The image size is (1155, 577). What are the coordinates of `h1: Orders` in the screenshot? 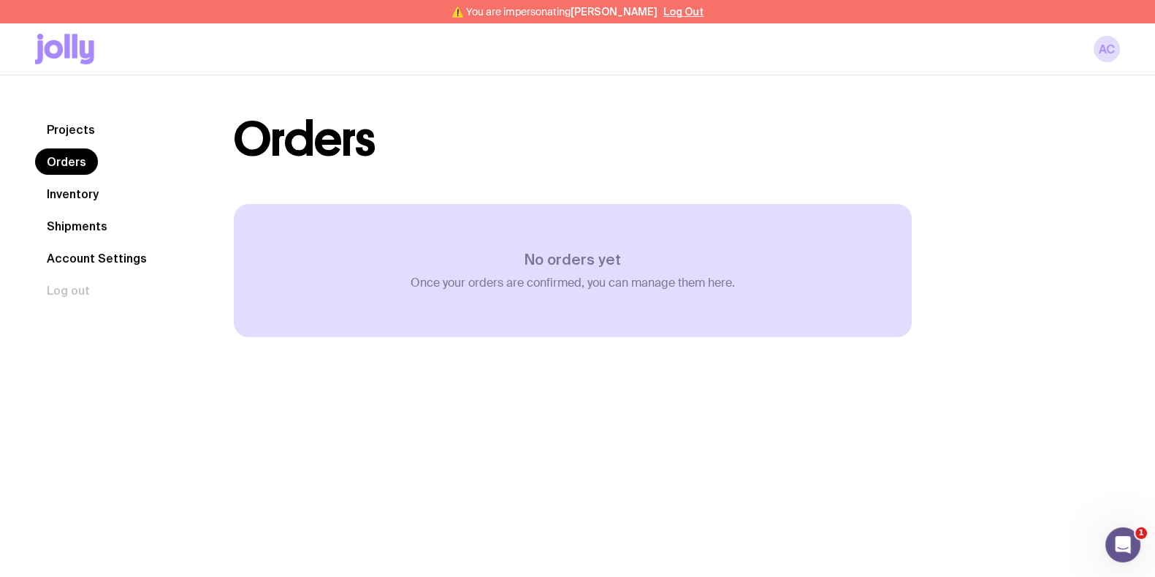 It's located at (304, 140).